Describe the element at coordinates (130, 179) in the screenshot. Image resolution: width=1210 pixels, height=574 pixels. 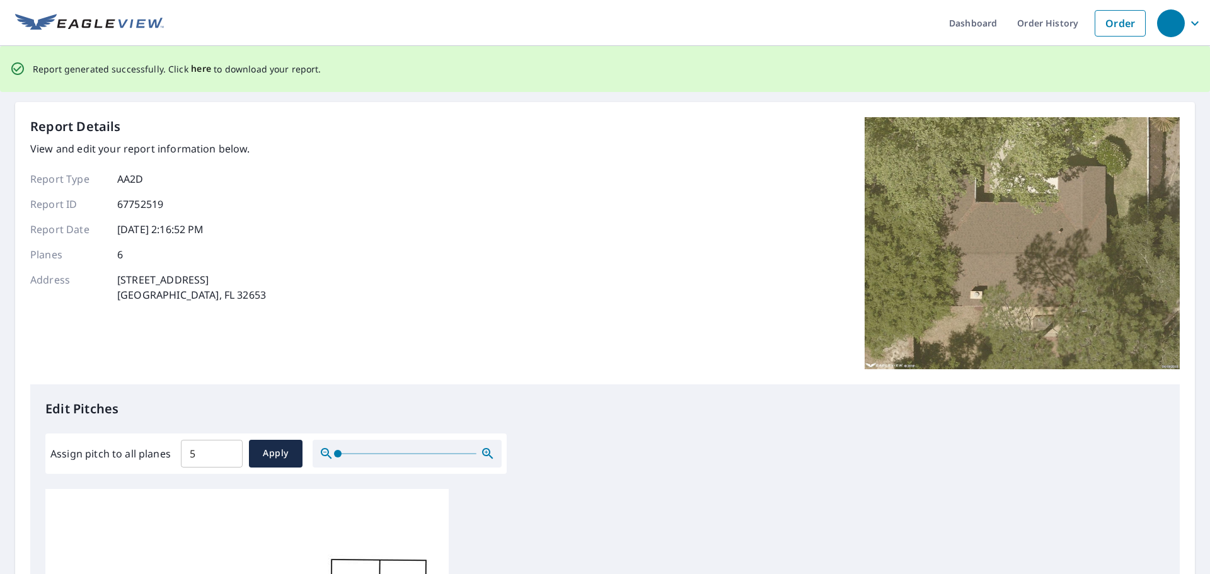
I see `p: AA2D` at that location.